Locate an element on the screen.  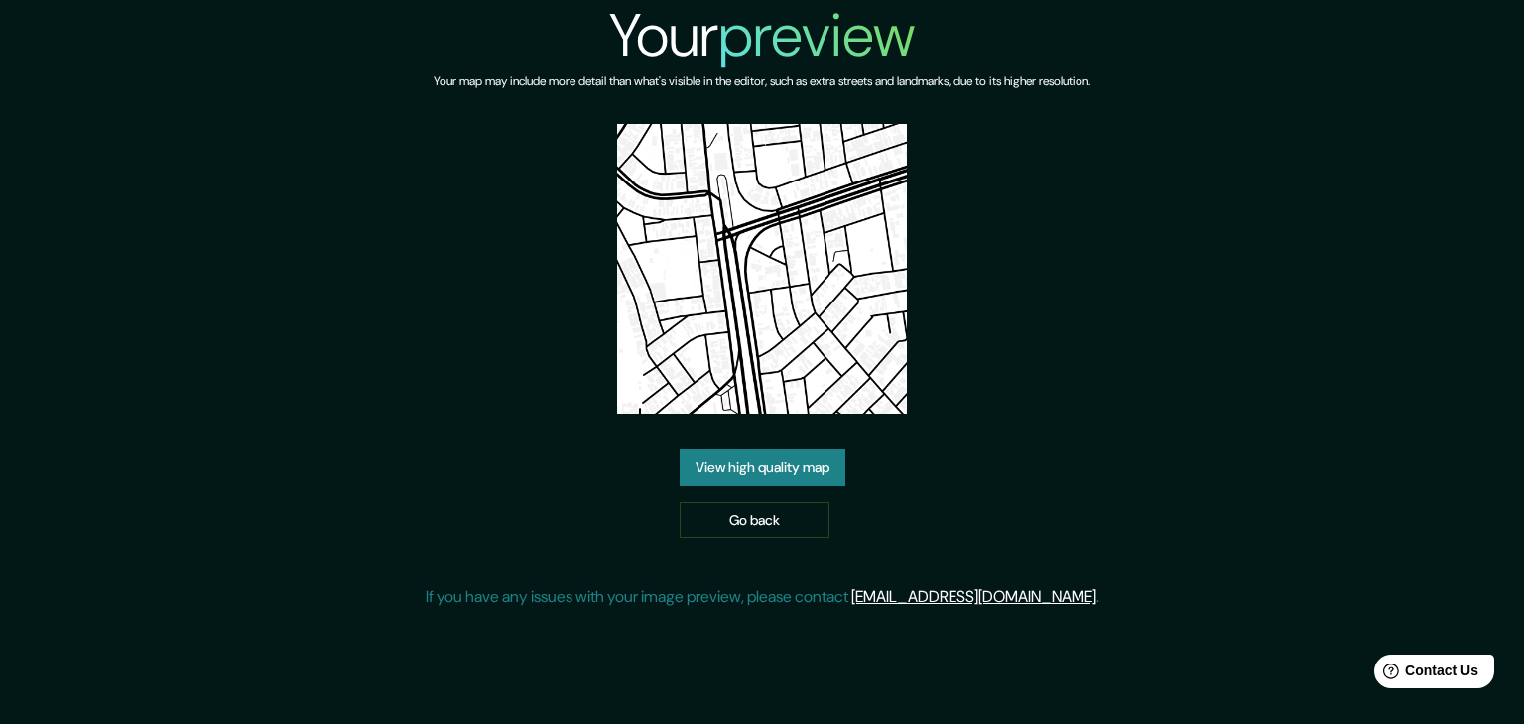
img: created-map-preview is located at coordinates (762, 269).